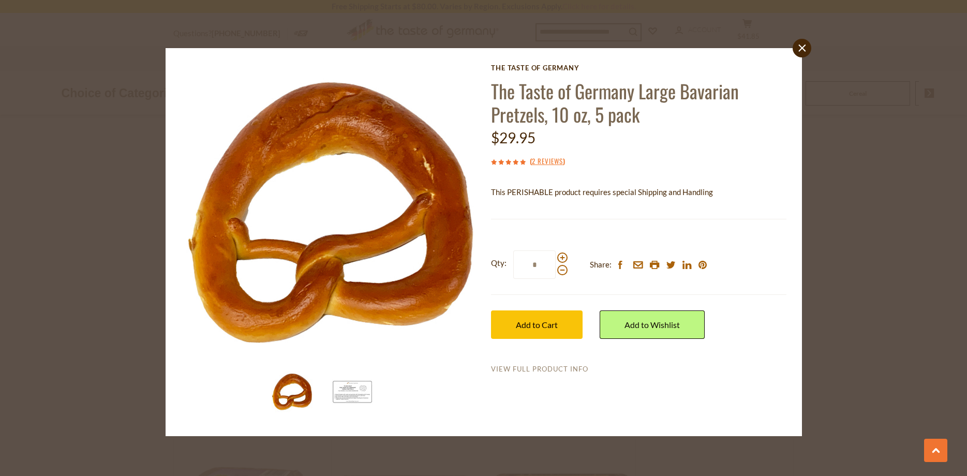 The height and width of the screenshot is (476, 967). I want to click on input: Qty:, so click(534, 264).